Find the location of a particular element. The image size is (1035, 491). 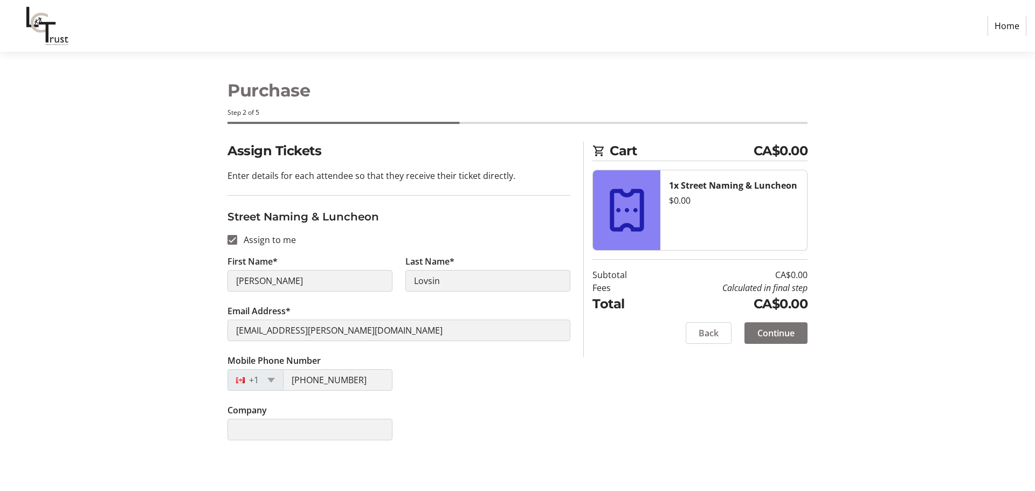

h1: Purchase is located at coordinates (518, 91).